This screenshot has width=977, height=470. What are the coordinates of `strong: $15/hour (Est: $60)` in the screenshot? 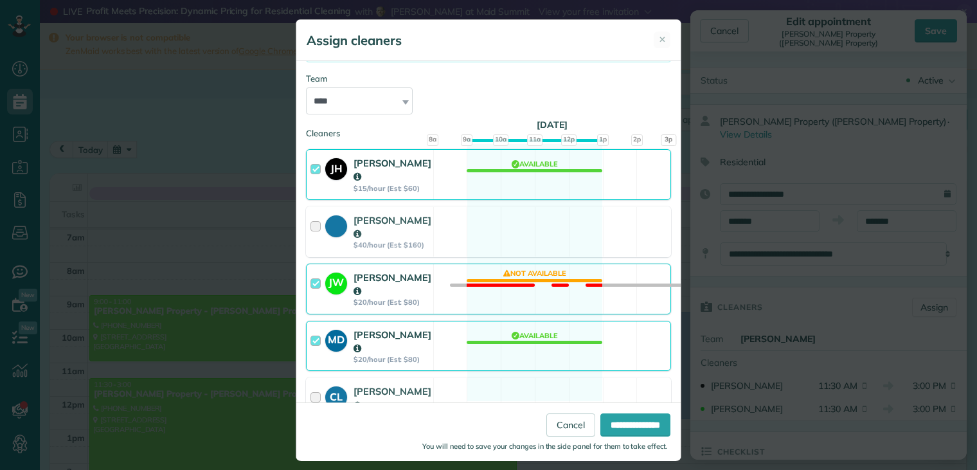 It's located at (392, 188).